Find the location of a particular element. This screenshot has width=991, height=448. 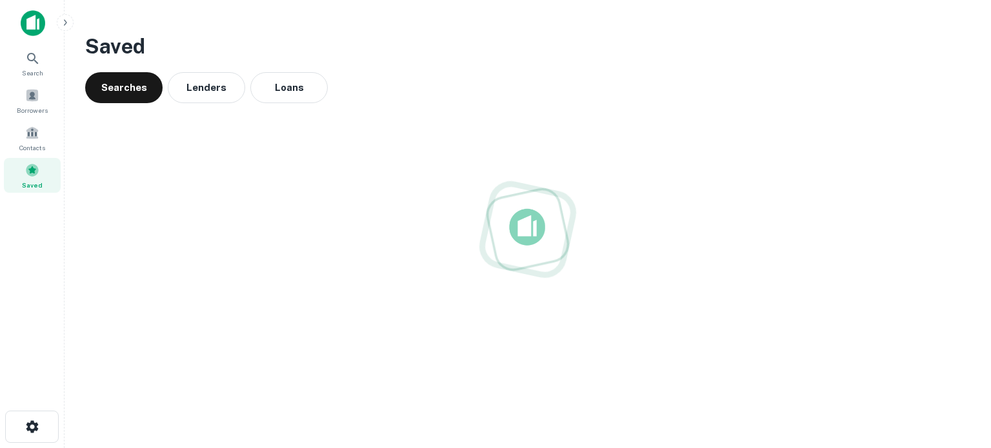

span: Search is located at coordinates (32, 73).